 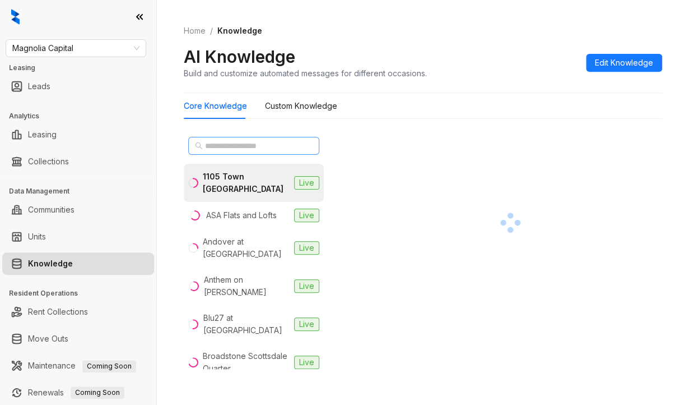 I want to click on li: Maintenance, so click(x=78, y=365).